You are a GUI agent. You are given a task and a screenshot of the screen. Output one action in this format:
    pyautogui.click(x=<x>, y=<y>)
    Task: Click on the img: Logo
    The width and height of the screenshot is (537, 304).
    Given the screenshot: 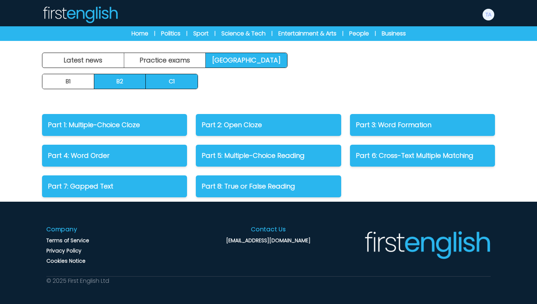 What is the action you would take?
    pyautogui.click(x=80, y=15)
    